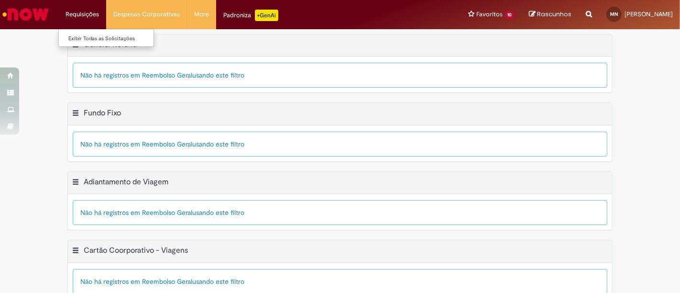  I want to click on h2: General Refund, so click(110, 45).